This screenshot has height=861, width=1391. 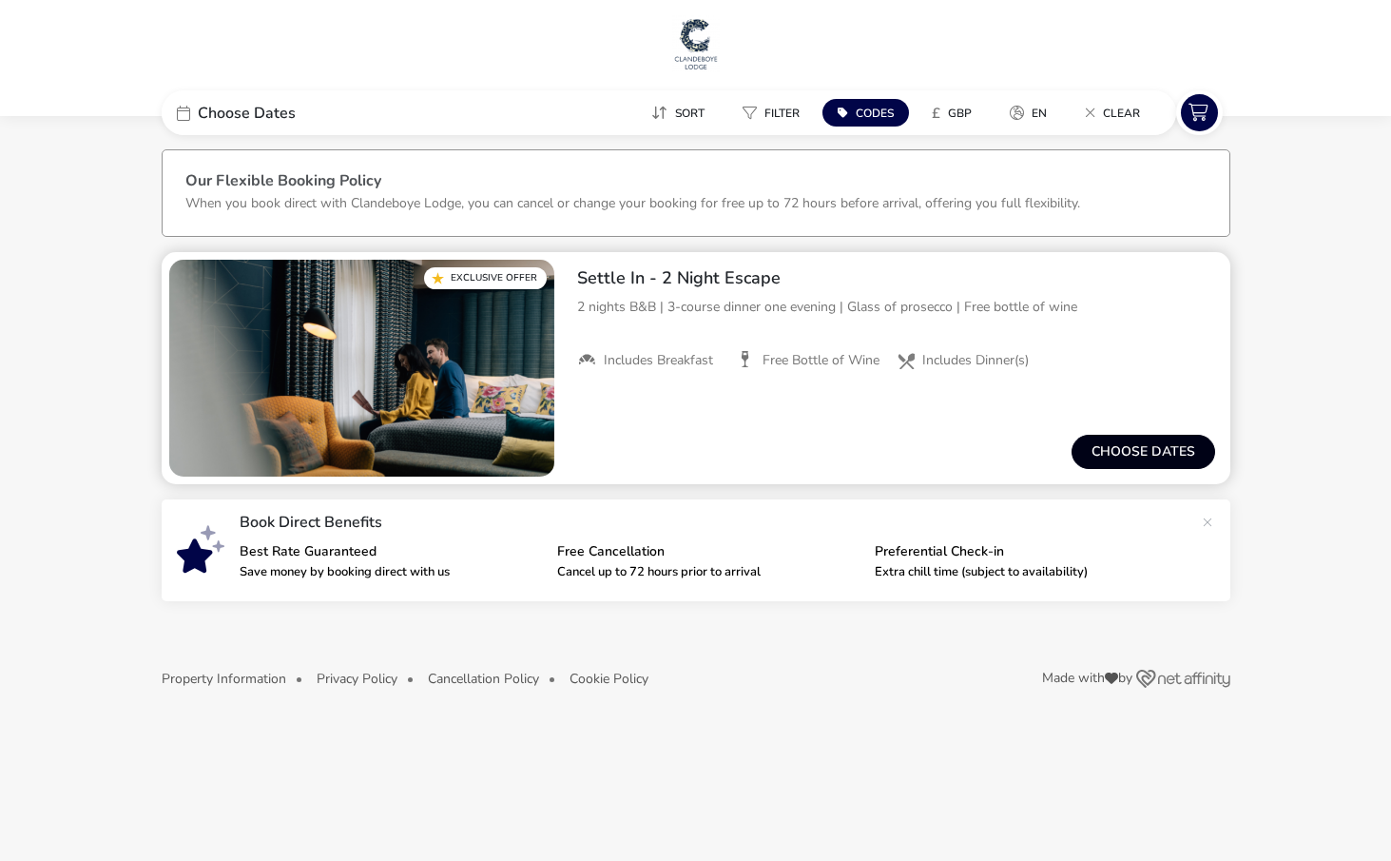 I want to click on p: When you book direct with Clandeboye Lodge, you can cancel or change your booking for free up to ..., so click(x=632, y=203).